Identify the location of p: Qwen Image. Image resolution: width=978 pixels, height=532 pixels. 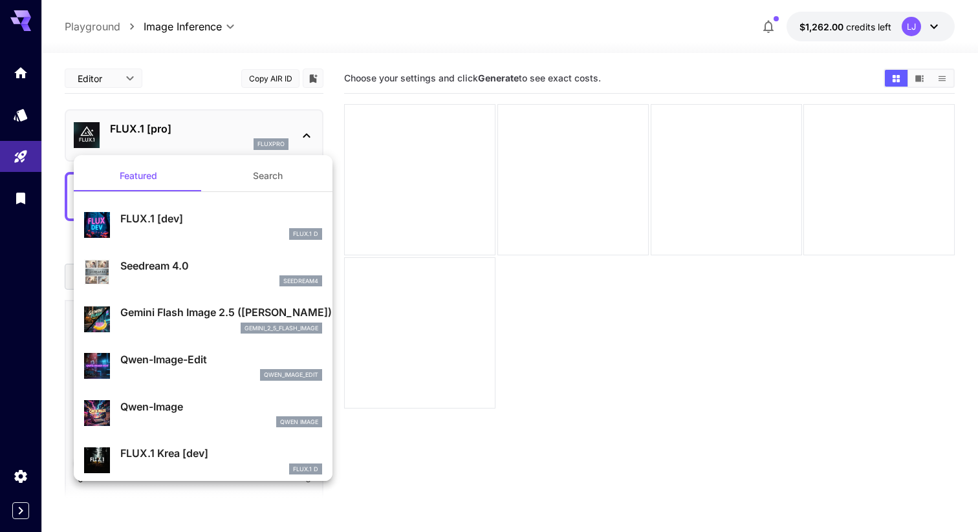
(299, 422).